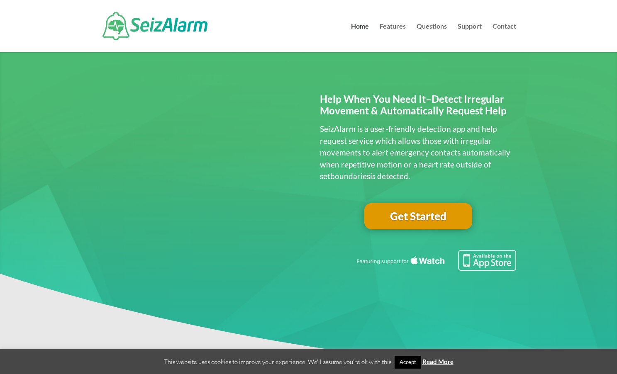  I want to click on a: Features, so click(392, 38).